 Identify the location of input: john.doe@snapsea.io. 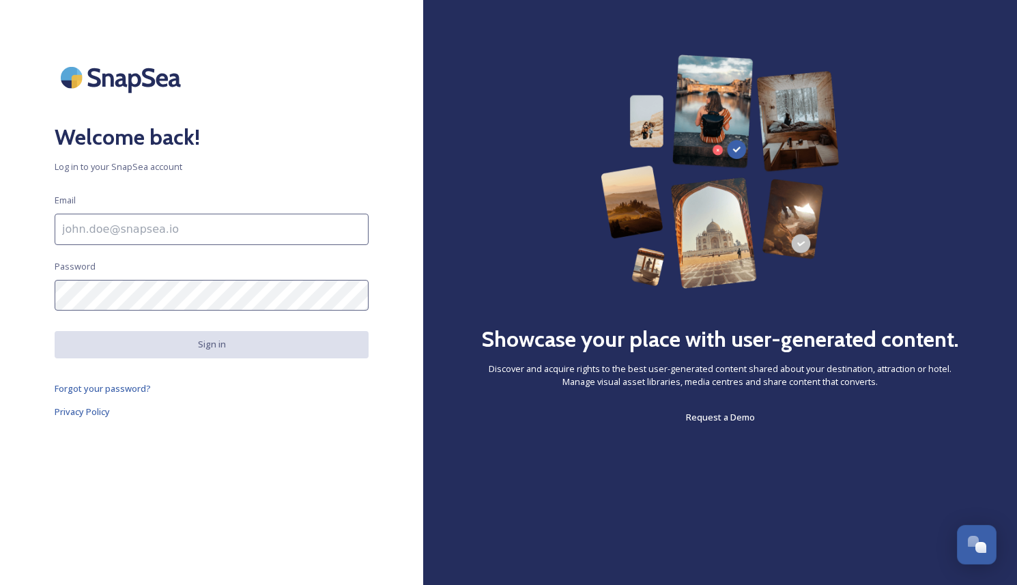
(212, 229).